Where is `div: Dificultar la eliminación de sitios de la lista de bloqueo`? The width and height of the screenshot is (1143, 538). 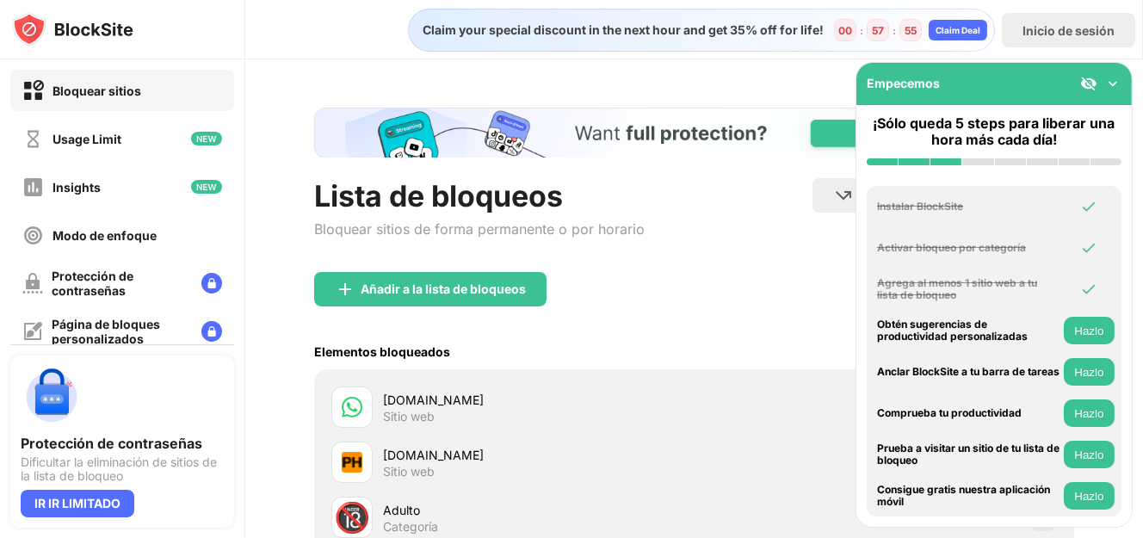 div: Dificultar la eliminación de sitios de la lista de bloqueo is located at coordinates (122, 469).